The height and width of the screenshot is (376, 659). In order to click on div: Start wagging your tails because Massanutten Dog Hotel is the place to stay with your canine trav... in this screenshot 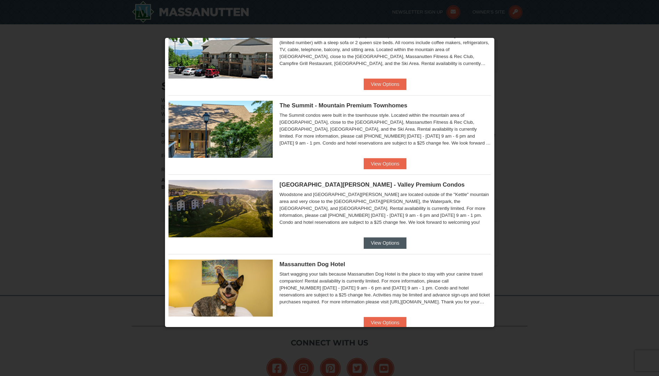, I will do `click(385, 288)`.